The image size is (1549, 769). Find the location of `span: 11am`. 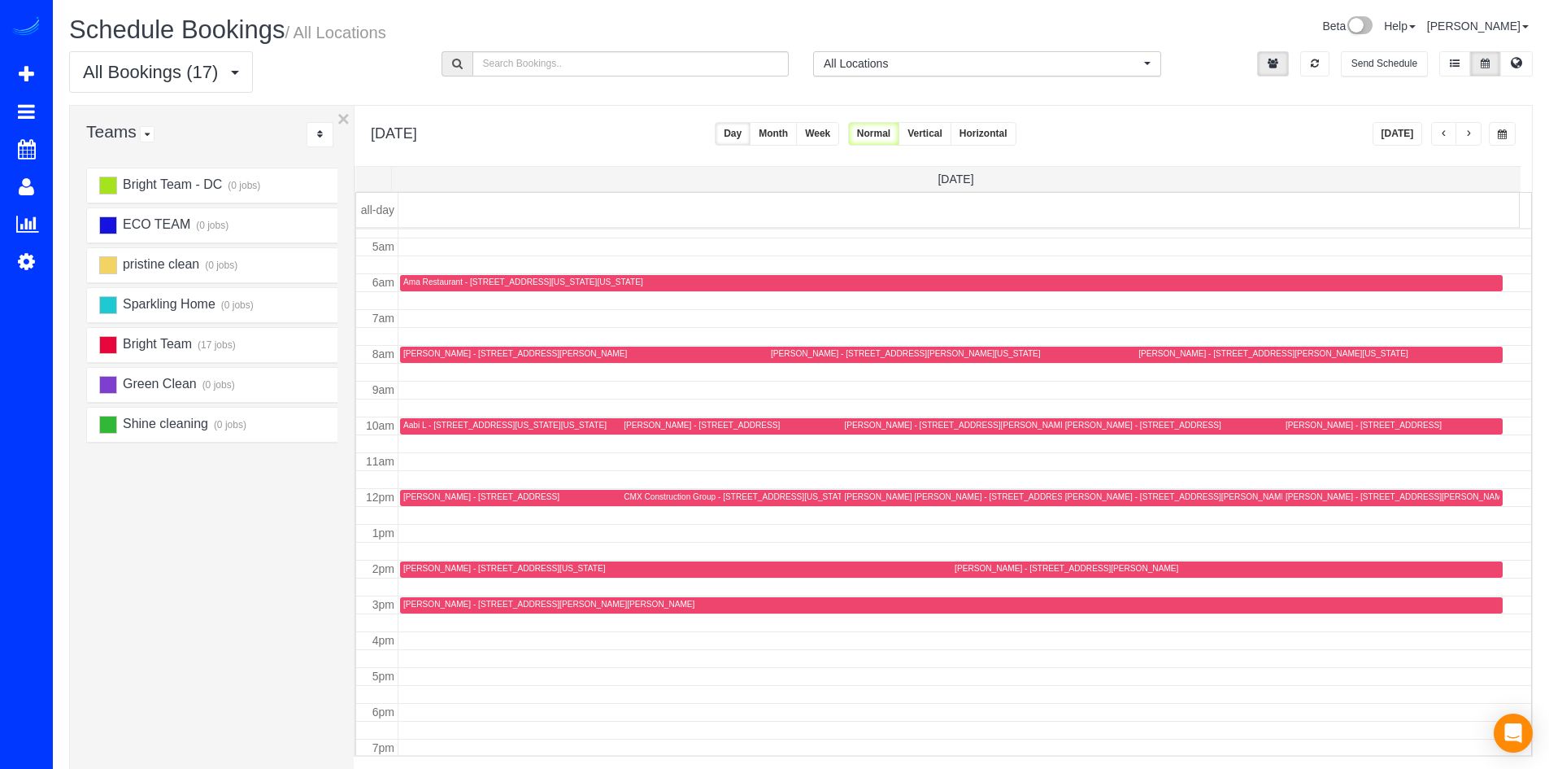

span: 11am is located at coordinates (380, 461).